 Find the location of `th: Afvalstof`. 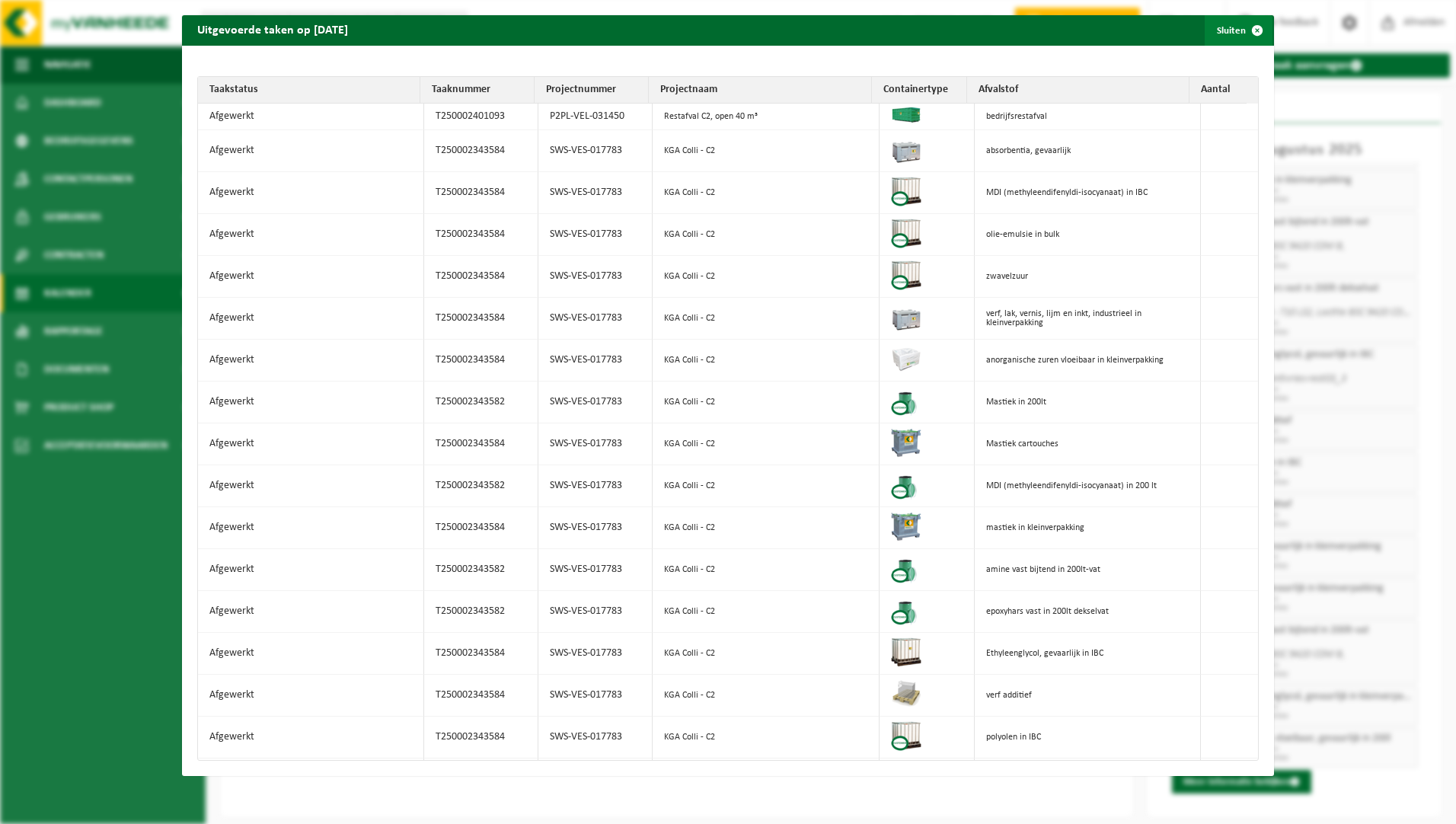

th: Afvalstof is located at coordinates (1079, 90).